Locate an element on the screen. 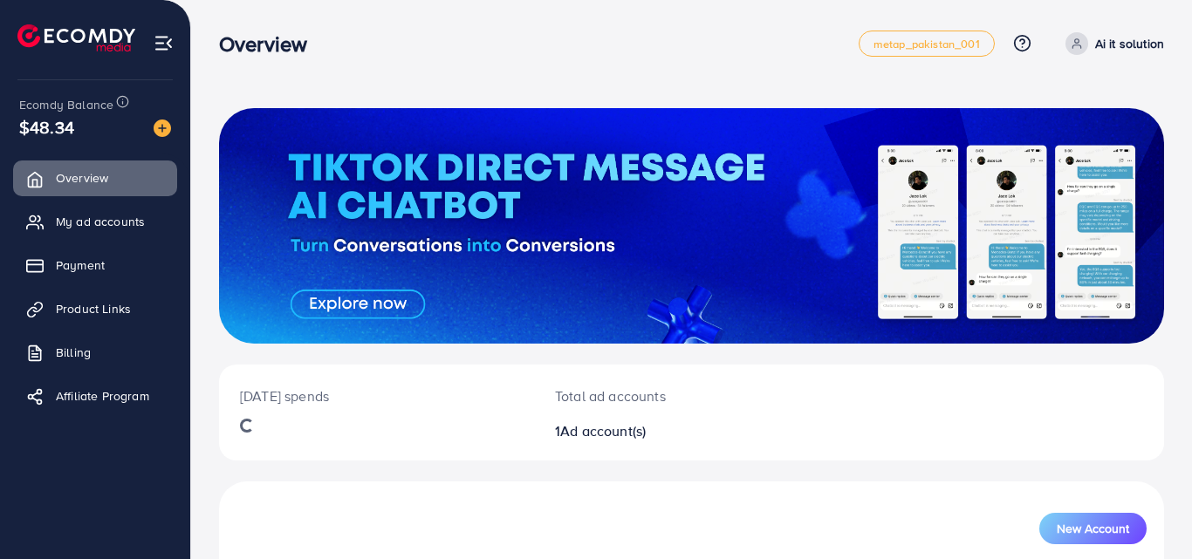  span: $48.34 is located at coordinates (46, 127).